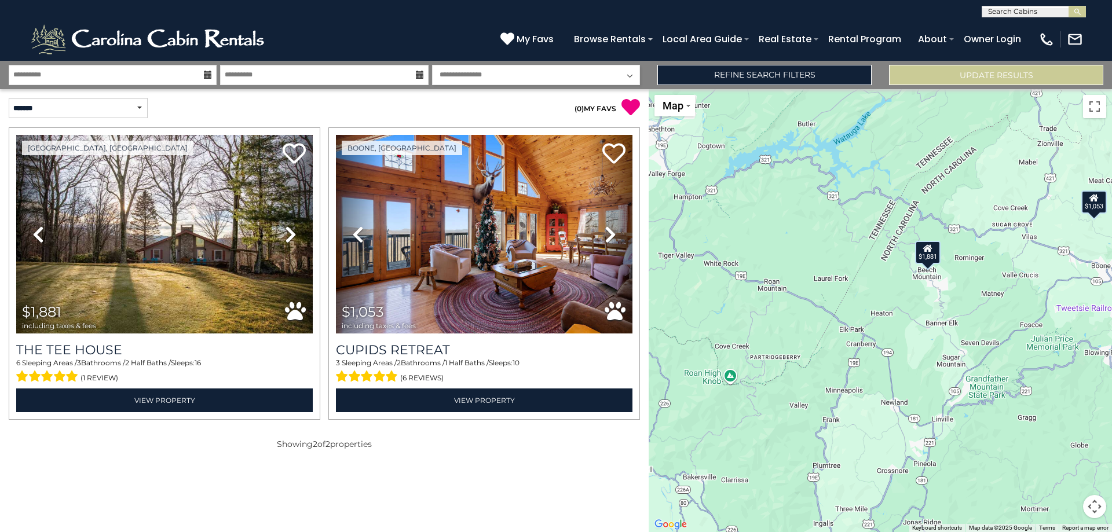  I want to click on div: $1,053, so click(1095, 202).